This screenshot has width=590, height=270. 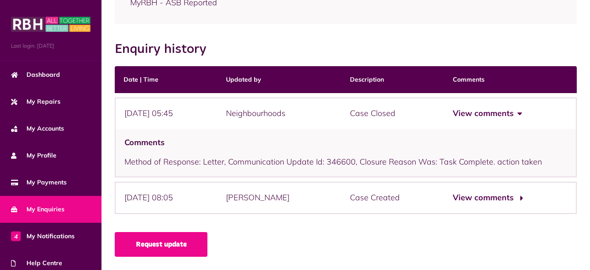 I want to click on div: Case Created, so click(x=393, y=198).